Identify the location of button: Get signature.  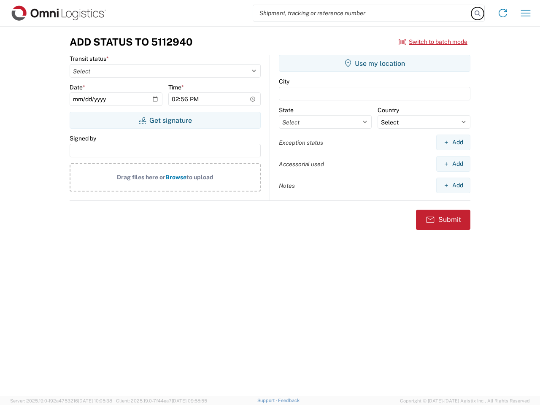
(165, 120).